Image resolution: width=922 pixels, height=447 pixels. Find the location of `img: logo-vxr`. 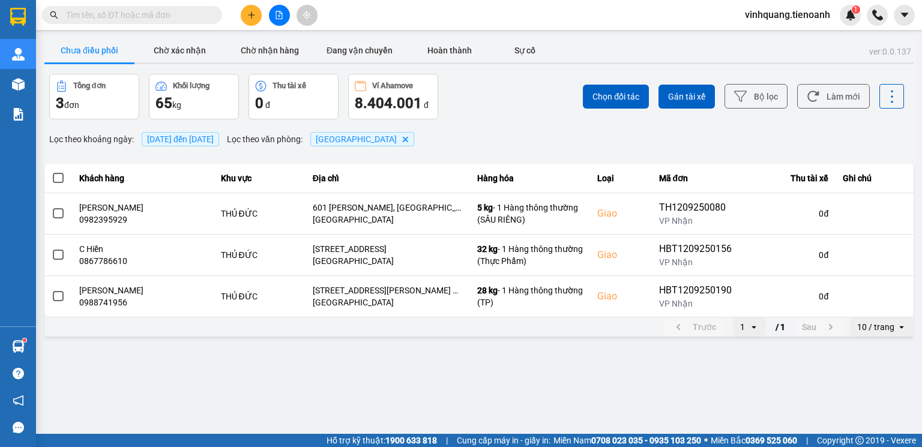

img: logo-vxr is located at coordinates (18, 17).